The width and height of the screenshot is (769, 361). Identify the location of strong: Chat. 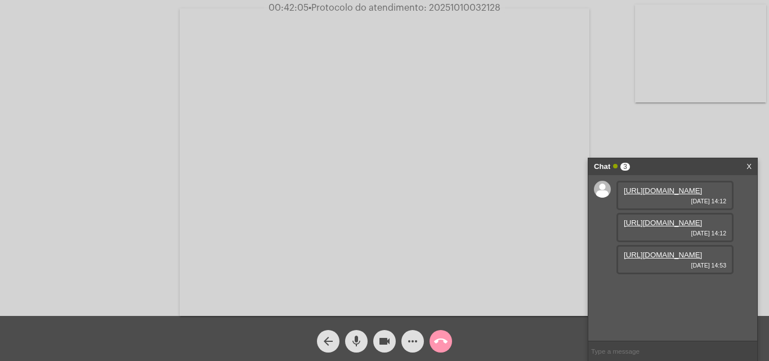
(602, 167).